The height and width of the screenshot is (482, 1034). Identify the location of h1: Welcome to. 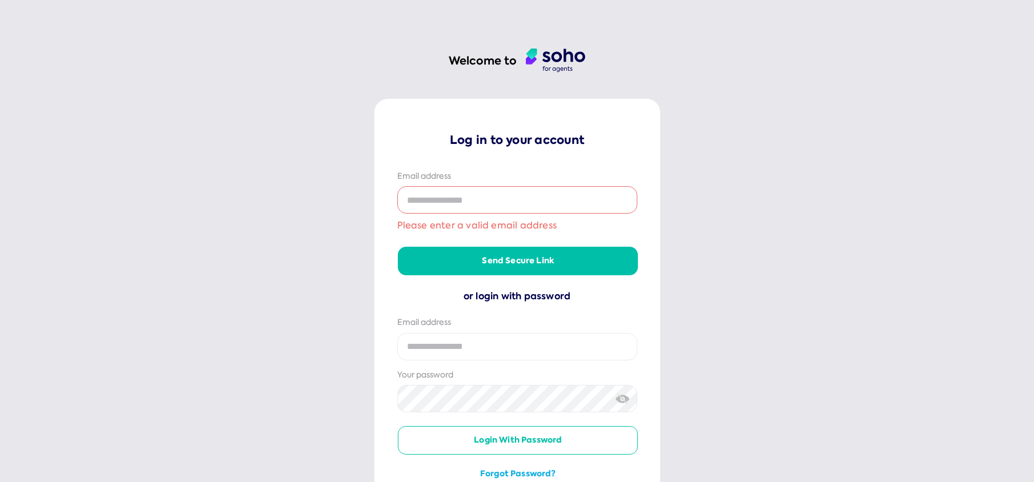
(482, 61).